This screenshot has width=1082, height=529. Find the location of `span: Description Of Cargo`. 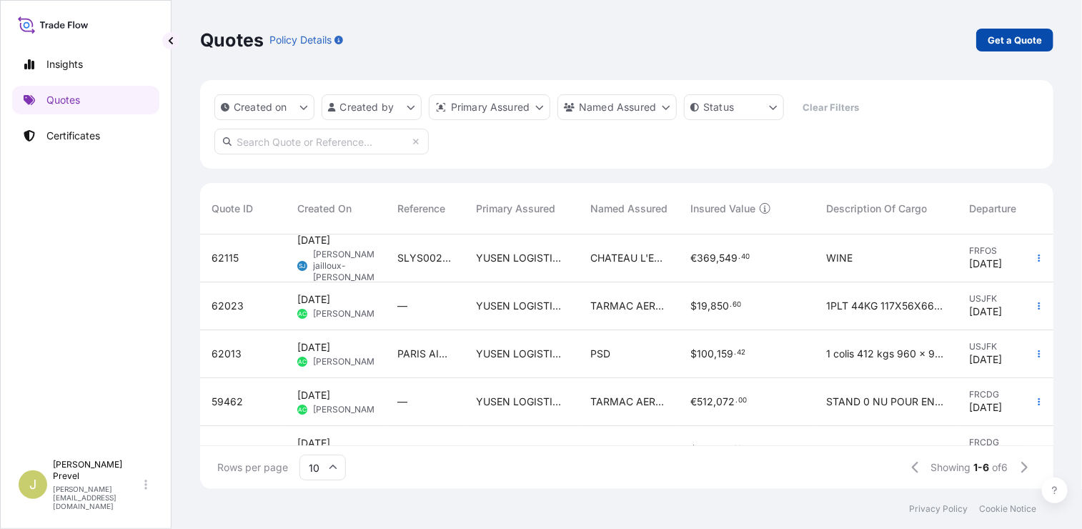

span: Description Of Cargo is located at coordinates (876, 209).